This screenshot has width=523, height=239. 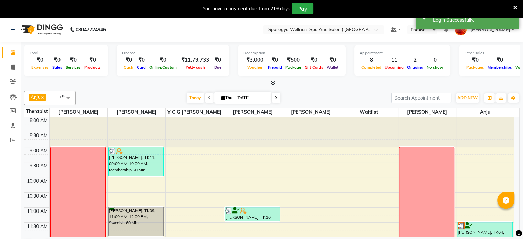 What do you see at coordinates (195, 67) in the screenshot?
I see `span: Petty cash` at bounding box center [195, 67].